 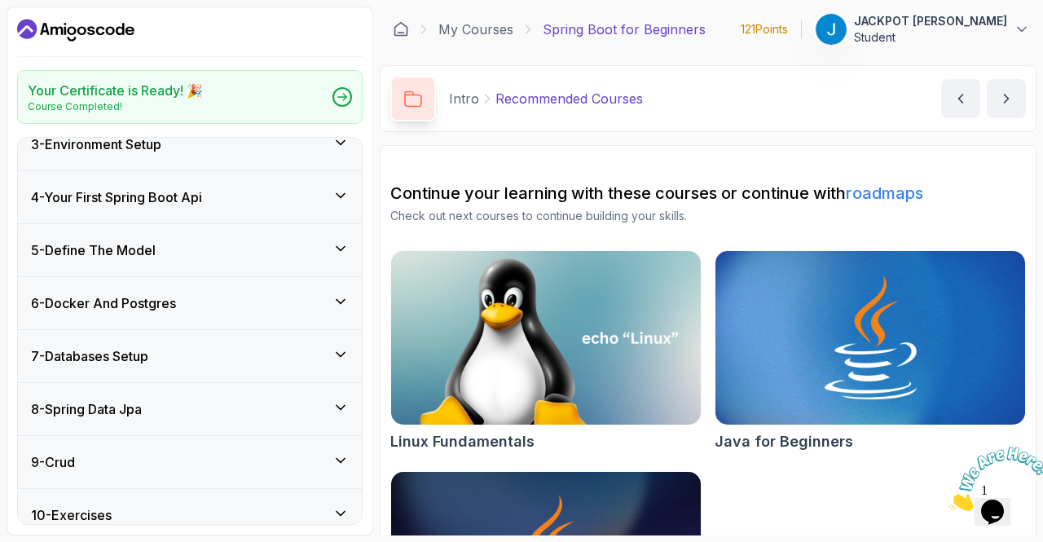 I want to click on h3: 7 - Databases Setup, so click(x=90, y=356).